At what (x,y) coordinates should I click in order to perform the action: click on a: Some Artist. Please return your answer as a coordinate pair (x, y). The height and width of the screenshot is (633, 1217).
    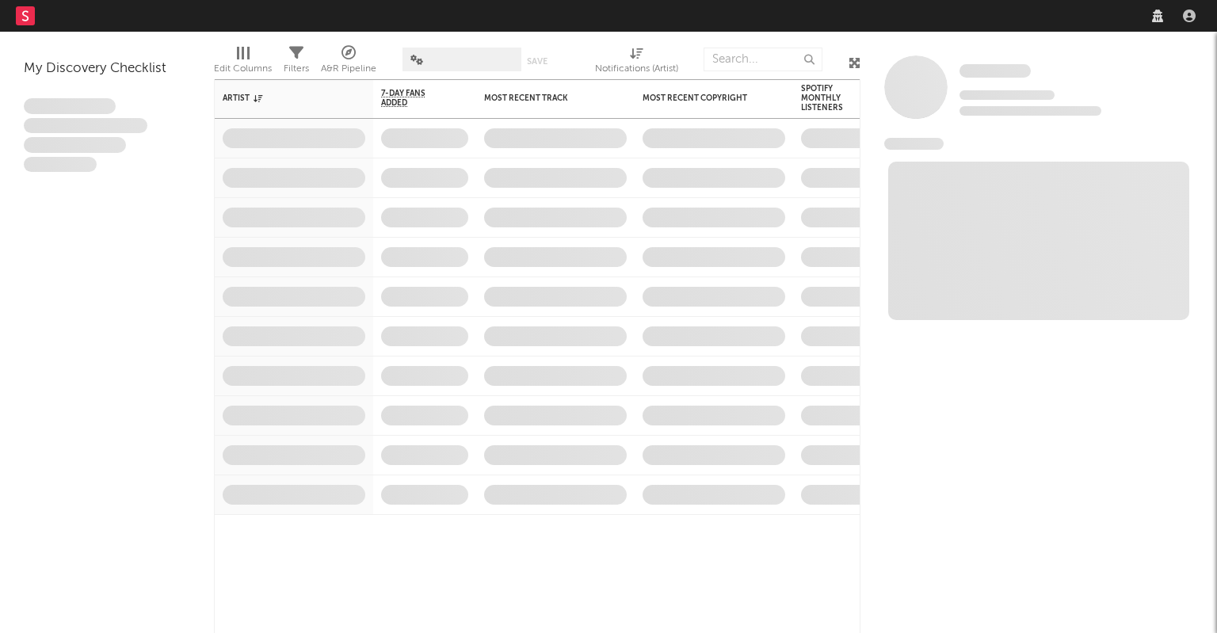
    Looking at the image, I should click on (996, 71).